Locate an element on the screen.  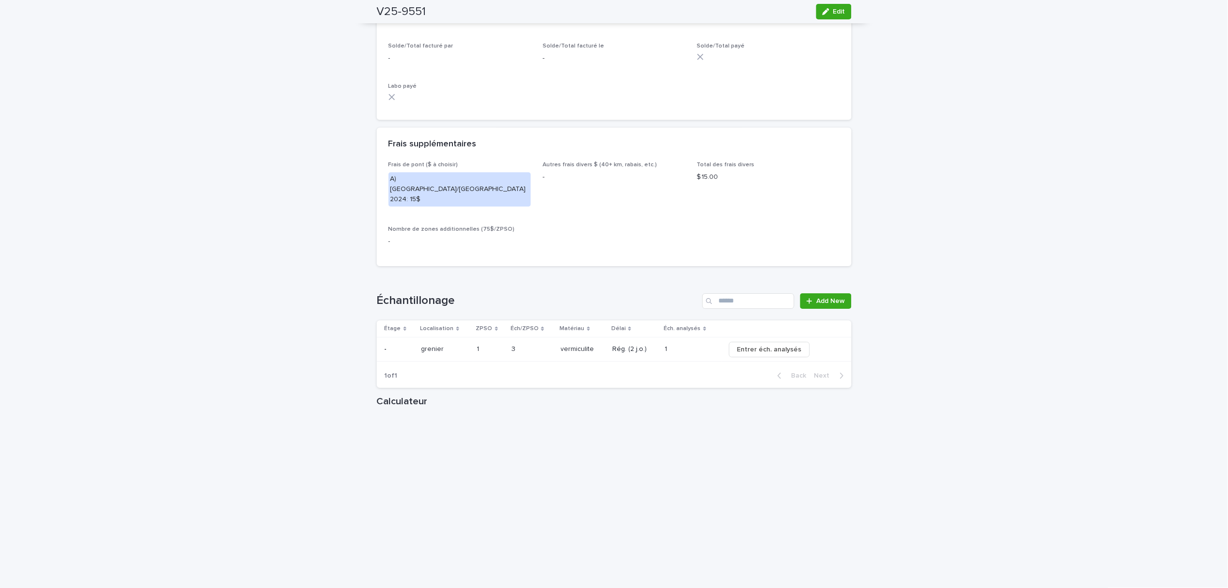
p: Éch/ZPSO is located at coordinates (525, 329).